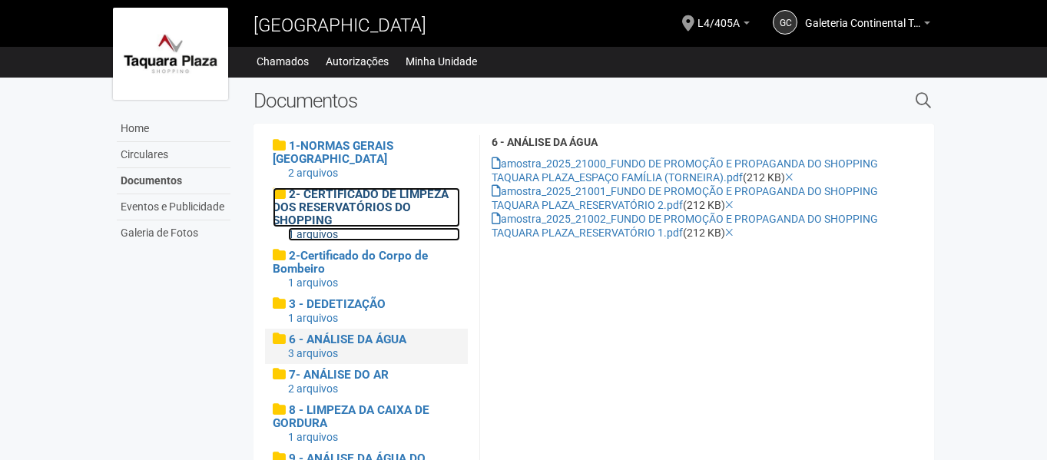  What do you see at coordinates (718, 15) in the screenshot?
I see `span: L4/405A` at bounding box center [718, 15].